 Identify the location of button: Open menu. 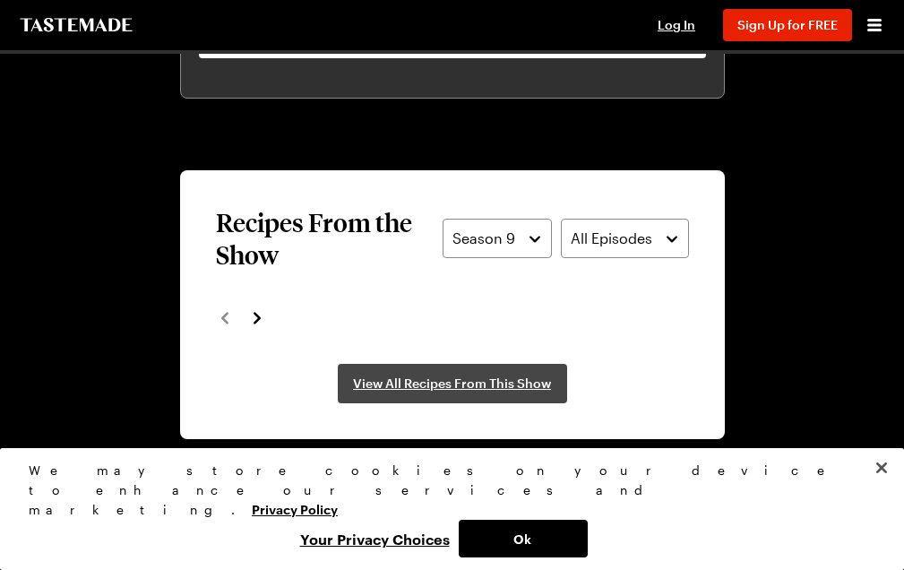
(875, 25).